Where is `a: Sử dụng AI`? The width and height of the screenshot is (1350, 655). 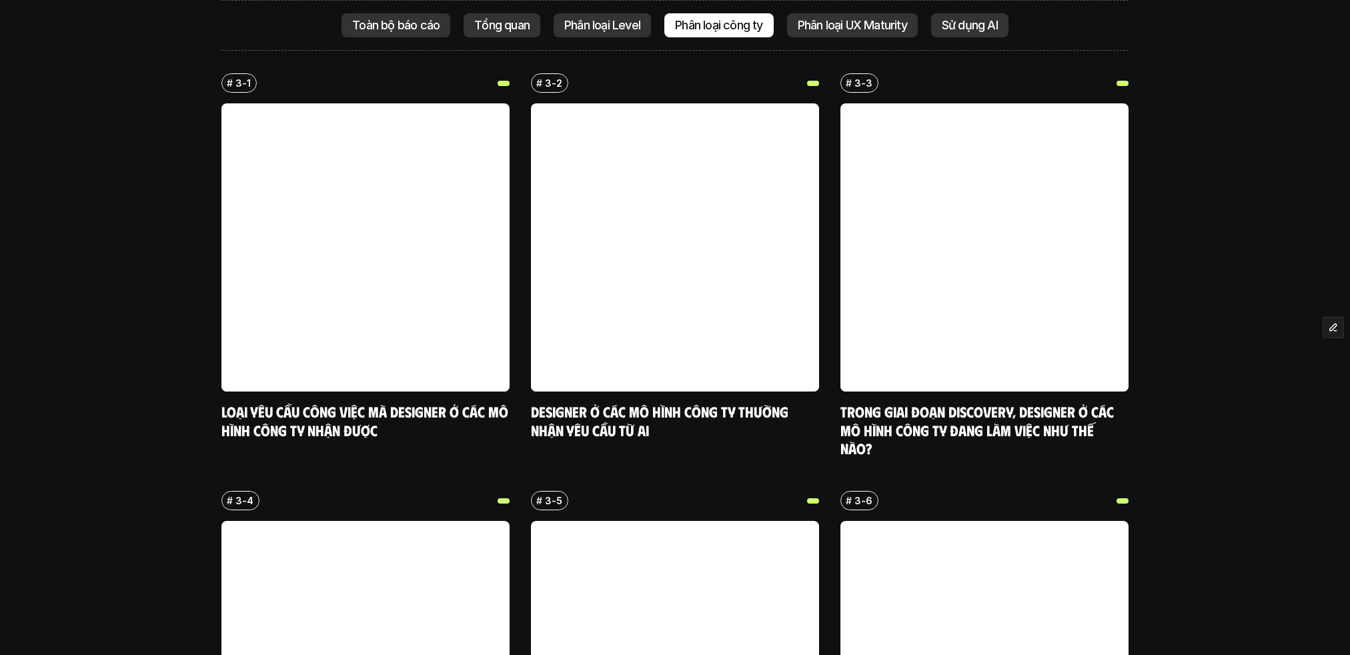
a: Sử dụng AI is located at coordinates (970, 25).